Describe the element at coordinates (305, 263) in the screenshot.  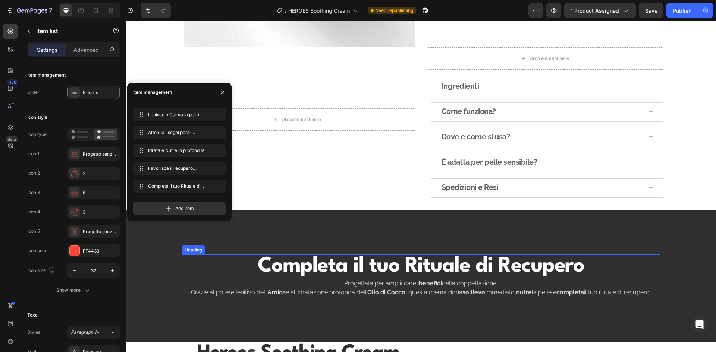
I see `strong: benefici` at that location.